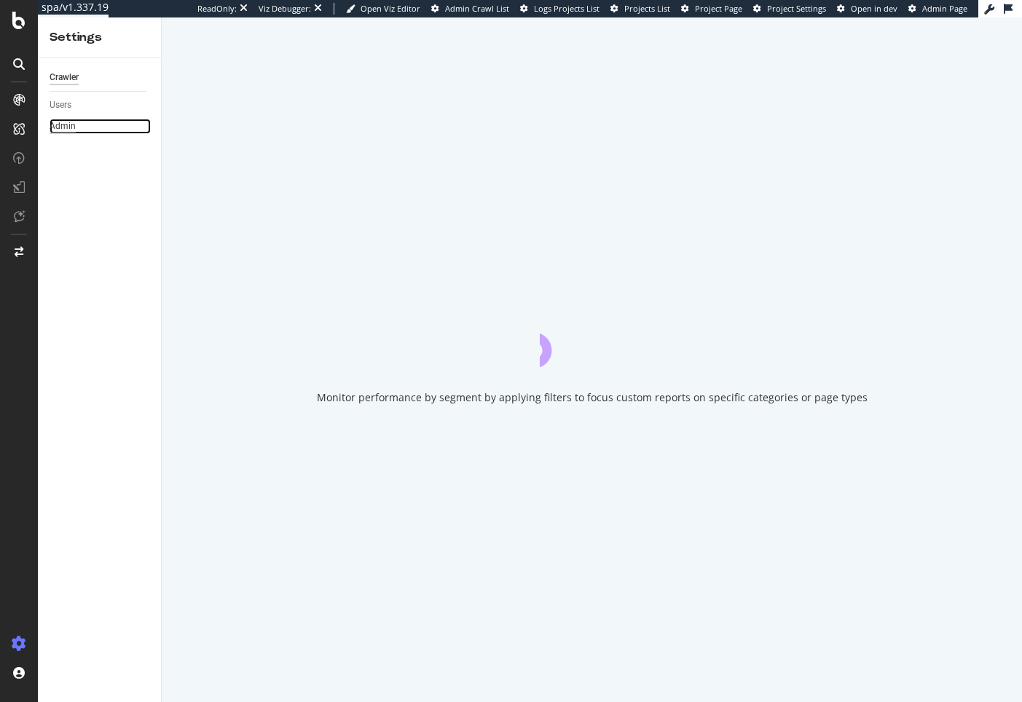 This screenshot has width=1022, height=702. Describe the element at coordinates (100, 77) in the screenshot. I see `a: Crawler` at that location.